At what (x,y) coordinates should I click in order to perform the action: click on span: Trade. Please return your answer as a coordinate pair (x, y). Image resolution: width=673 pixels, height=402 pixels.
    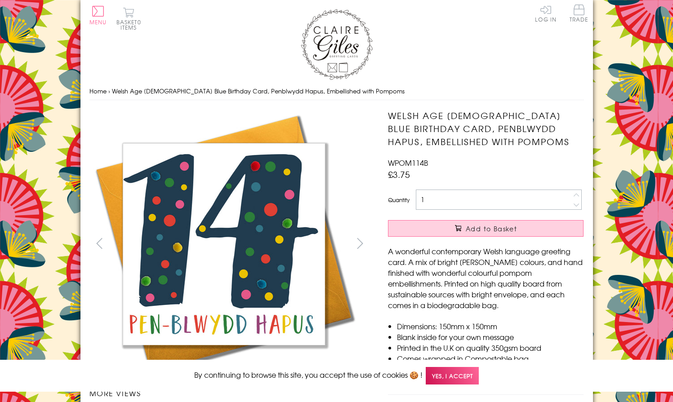
    Looking at the image, I should click on (579, 13).